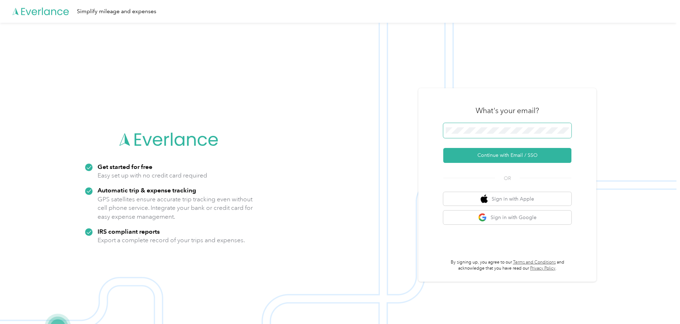  What do you see at coordinates (129, 232) in the screenshot?
I see `strong: IRS compliant reports` at bounding box center [129, 232].